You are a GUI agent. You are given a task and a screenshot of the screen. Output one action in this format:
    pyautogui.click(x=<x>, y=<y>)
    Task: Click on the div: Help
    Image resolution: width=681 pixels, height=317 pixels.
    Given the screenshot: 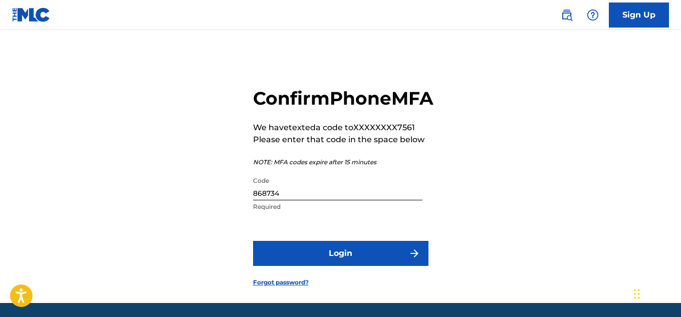 What is the action you would take?
    pyautogui.click(x=593, y=15)
    